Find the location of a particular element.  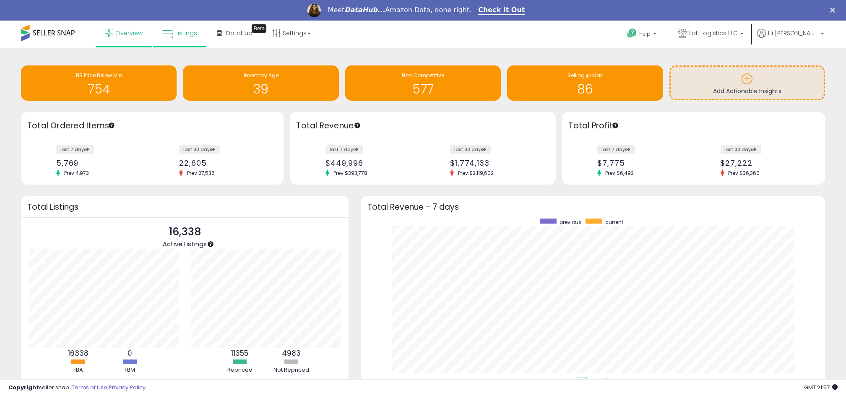

h3: Total Ordered Items is located at coordinates (152, 126).